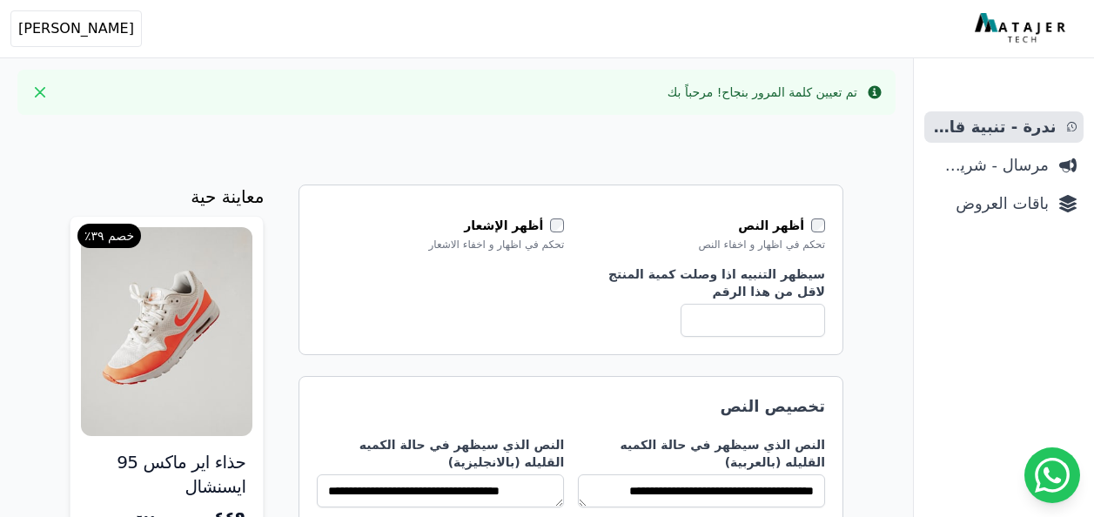 The image size is (1094, 517). Describe the element at coordinates (994, 127) in the screenshot. I see `span: ندرة - تنبية قارب علي النفاذ` at that location.